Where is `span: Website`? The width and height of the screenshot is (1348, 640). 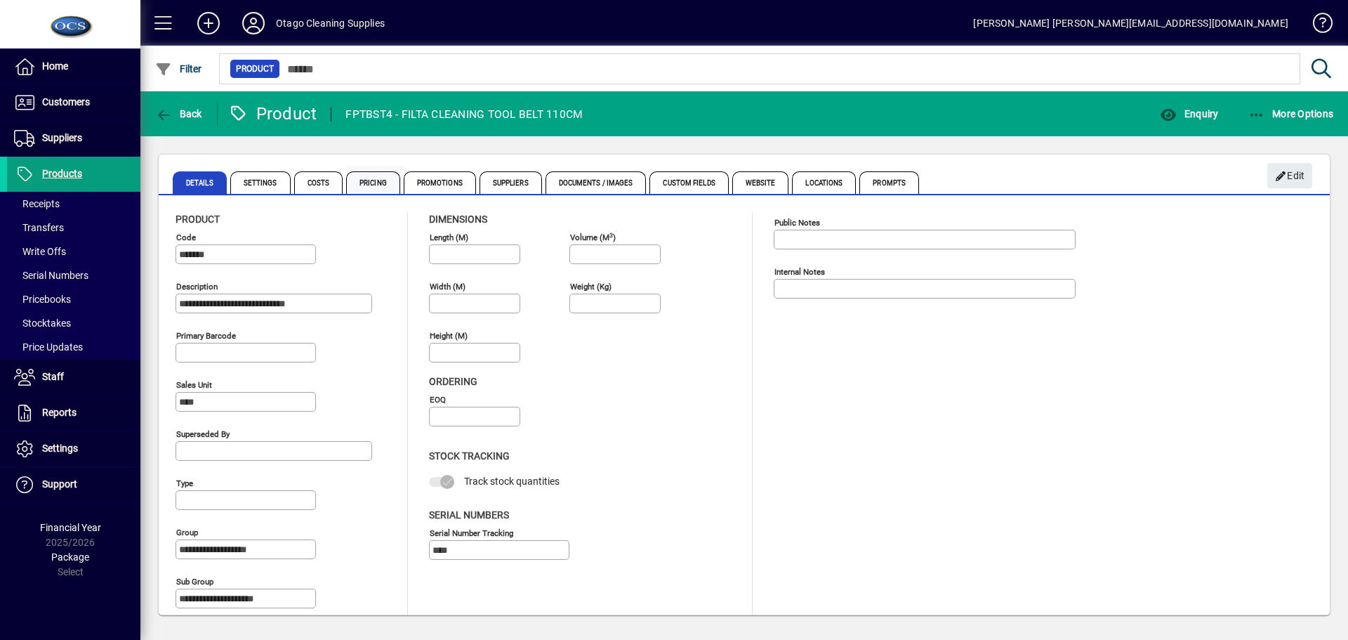
span: Website is located at coordinates (760, 183).